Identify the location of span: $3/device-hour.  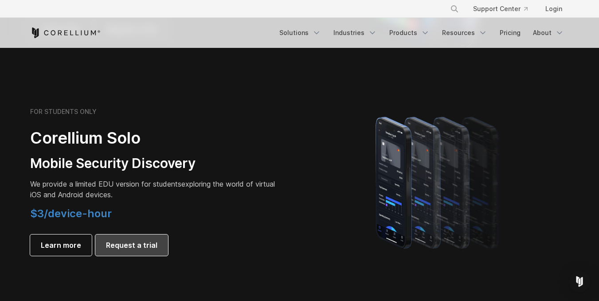
(71, 213).